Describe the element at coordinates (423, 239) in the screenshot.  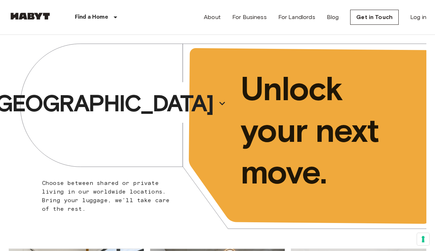
I see `button: Your consent preferences for tracking technologies` at that location.